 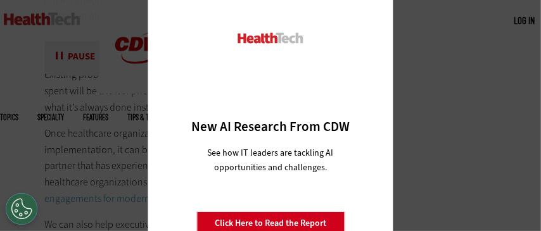 I want to click on div: Cookies Settings, so click(x=22, y=209).